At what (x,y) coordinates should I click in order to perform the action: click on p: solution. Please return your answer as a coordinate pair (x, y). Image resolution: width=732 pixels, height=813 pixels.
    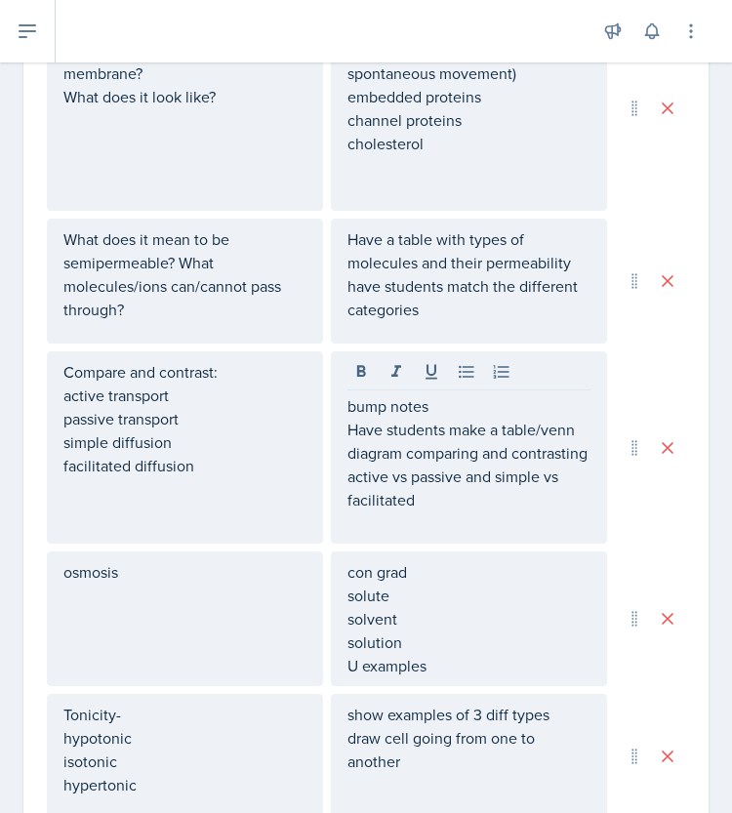
    Looking at the image, I should click on (468, 642).